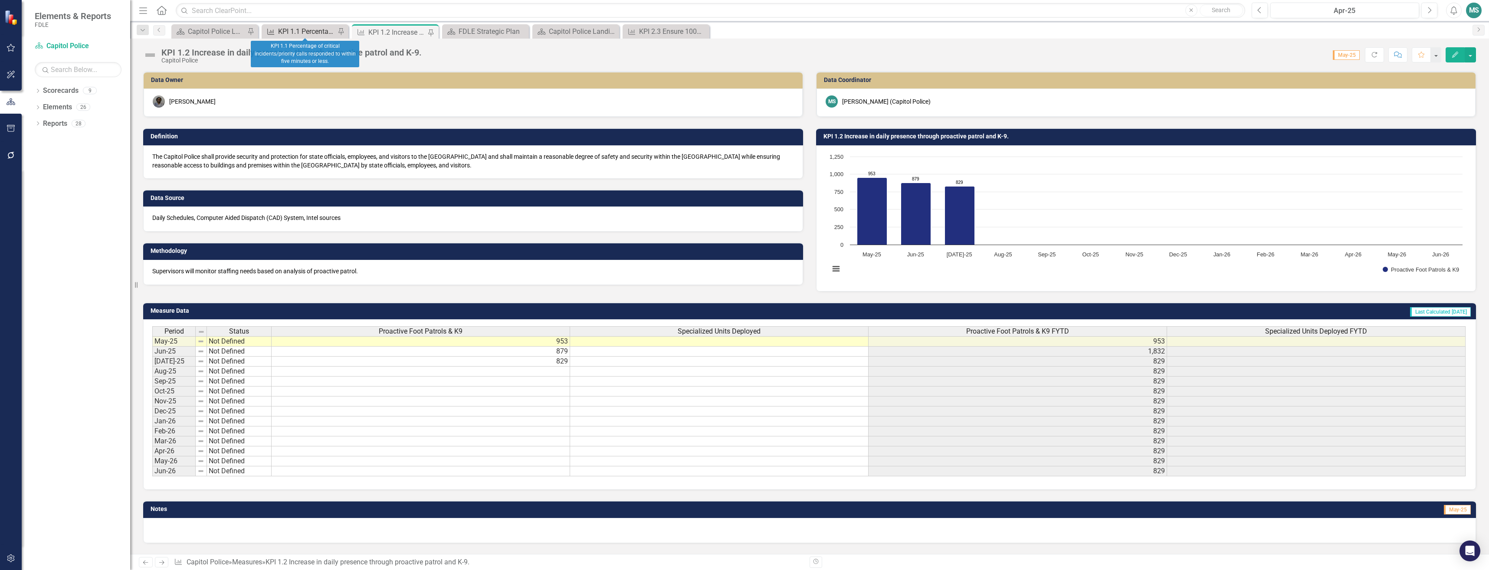  I want to click on span: Proactive Foot Patrols & K9, so click(420, 331).